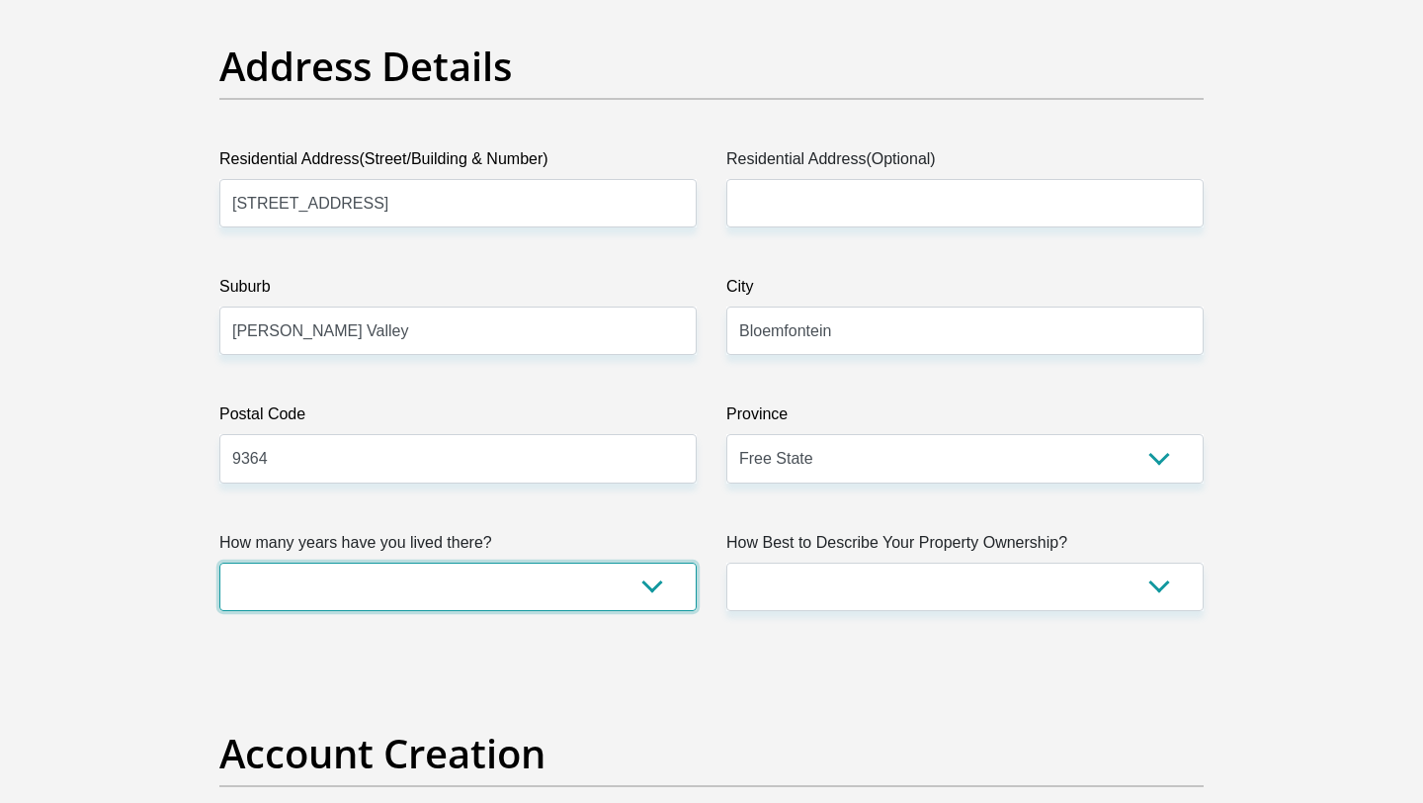 The width and height of the screenshot is (1423, 803). What do you see at coordinates (458, 547) in the screenshot?
I see `label: How many years have you lived there?` at bounding box center [458, 547].